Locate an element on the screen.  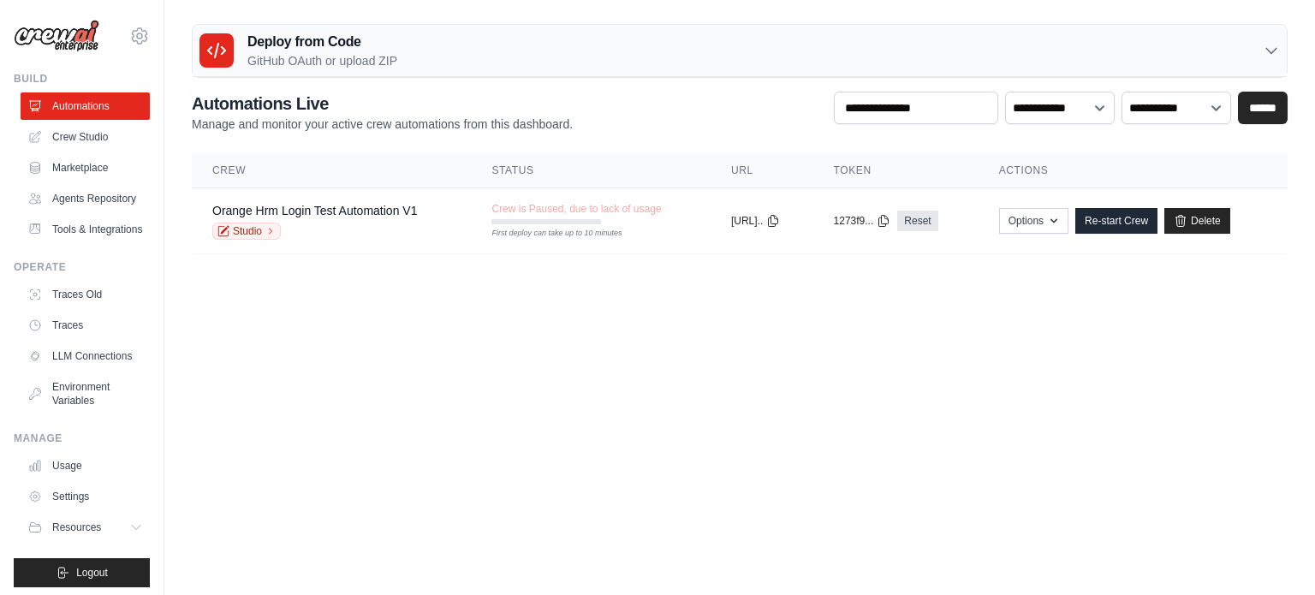
h3: Deploy from Code is located at coordinates (322, 42).